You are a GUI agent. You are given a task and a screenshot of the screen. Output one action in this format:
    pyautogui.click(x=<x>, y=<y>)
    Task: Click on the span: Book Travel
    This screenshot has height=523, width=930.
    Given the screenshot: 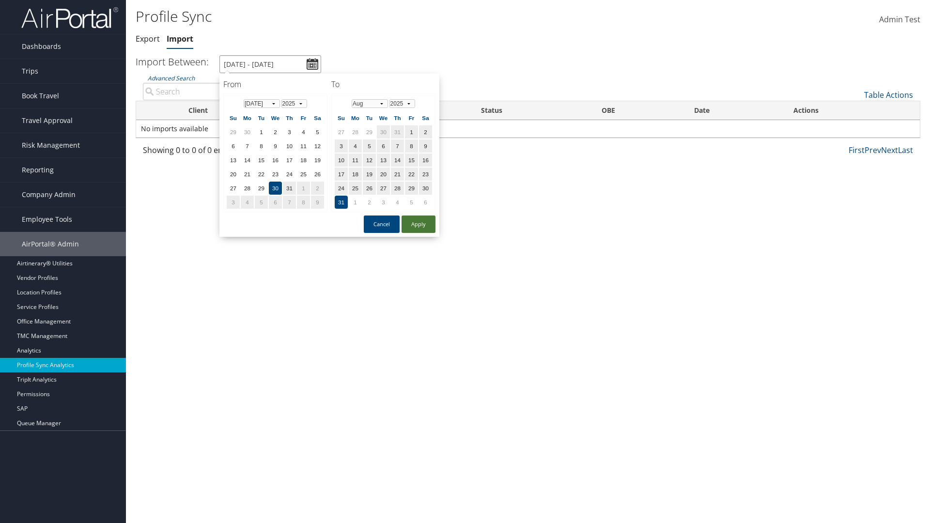 What is the action you would take?
    pyautogui.click(x=40, y=96)
    